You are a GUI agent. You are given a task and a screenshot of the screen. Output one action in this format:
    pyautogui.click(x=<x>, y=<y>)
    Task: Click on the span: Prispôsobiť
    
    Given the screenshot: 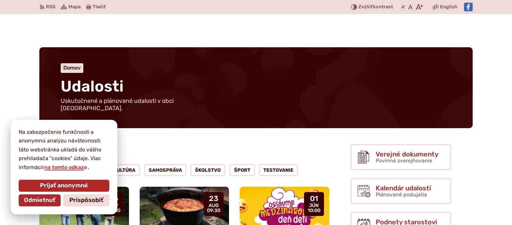 What is the action you would take?
    pyautogui.click(x=86, y=201)
    